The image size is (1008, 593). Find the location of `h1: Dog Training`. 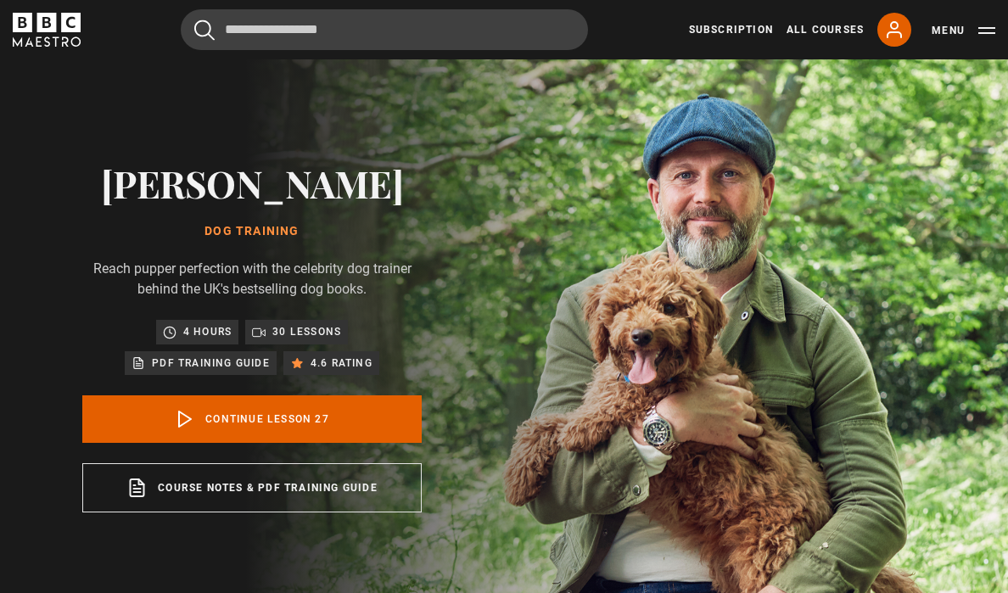

h1: Dog Training is located at coordinates (252, 232).